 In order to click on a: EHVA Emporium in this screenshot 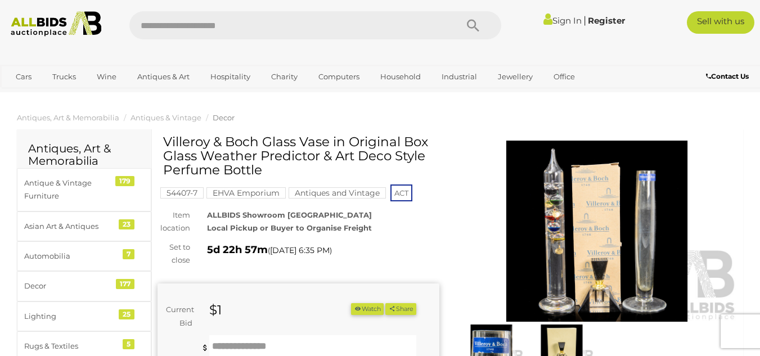, I will do `click(246, 193)`.